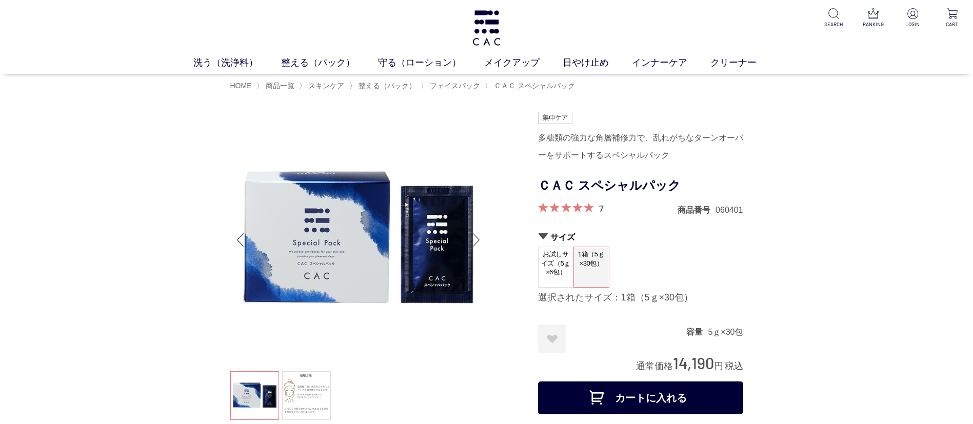 This screenshot has width=973, height=424. What do you see at coordinates (671, 63) in the screenshot?
I see `a: インナーケア` at bounding box center [671, 63].